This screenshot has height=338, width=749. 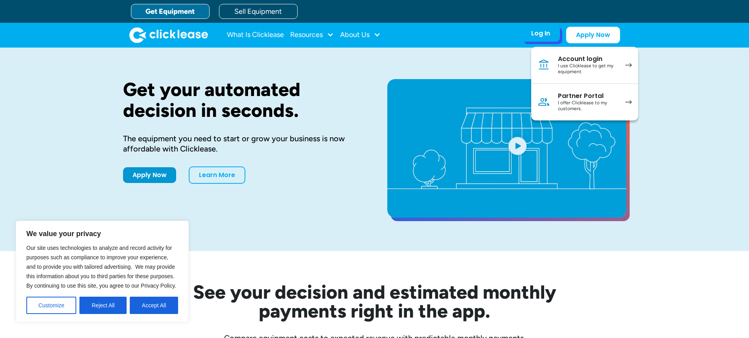 What do you see at coordinates (243, 144) in the screenshot?
I see `div: The equipment you need to start or grow your business is now affordable with Clicklease.` at bounding box center [243, 144].